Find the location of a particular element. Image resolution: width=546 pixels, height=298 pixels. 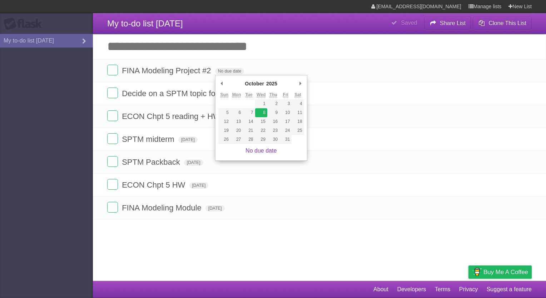

button: 14 is located at coordinates (248, 121).